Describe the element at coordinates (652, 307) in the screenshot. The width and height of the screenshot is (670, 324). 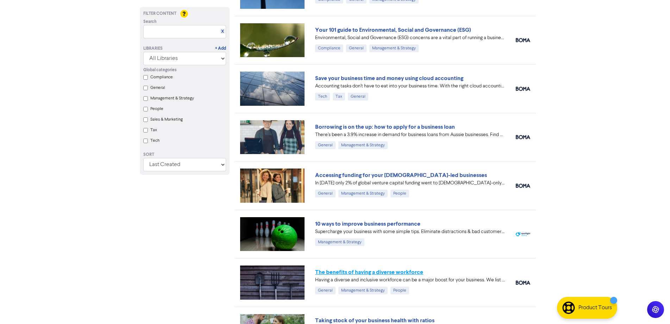
I see `div: Chat Widget` at that location.